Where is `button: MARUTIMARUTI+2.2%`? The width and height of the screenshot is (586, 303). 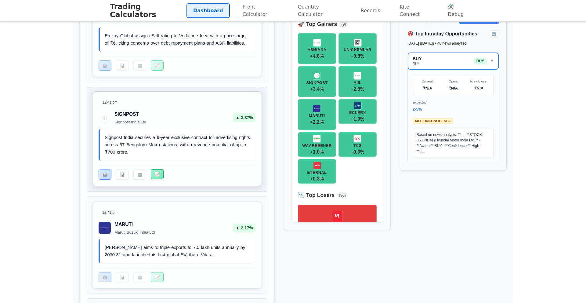
button: MARUTIMARUTI+2.2% is located at coordinates (317, 114).